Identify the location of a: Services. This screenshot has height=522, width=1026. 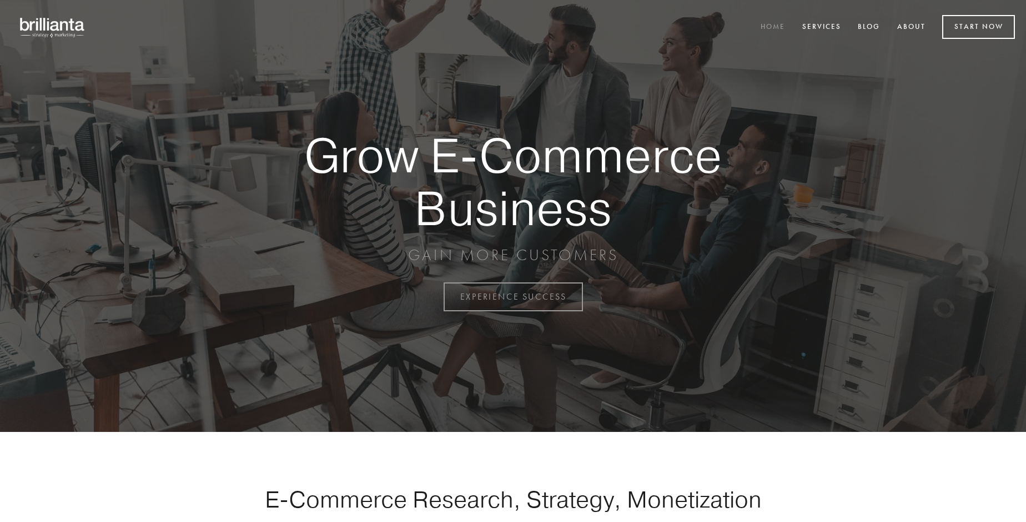
(822, 27).